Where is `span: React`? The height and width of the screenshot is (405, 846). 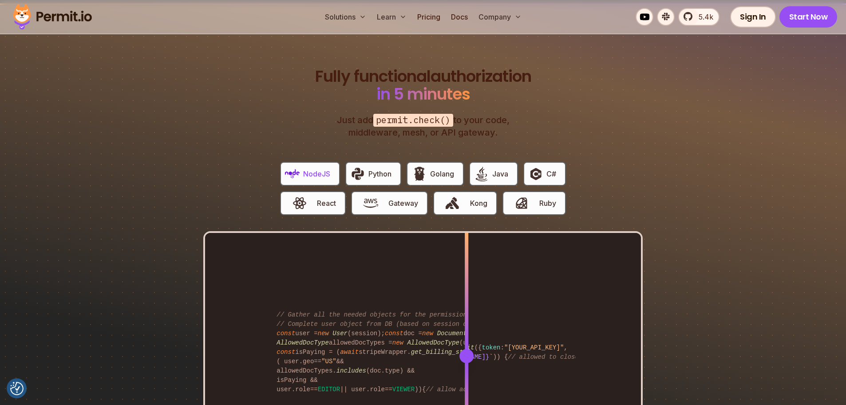 span: React is located at coordinates (326, 203).